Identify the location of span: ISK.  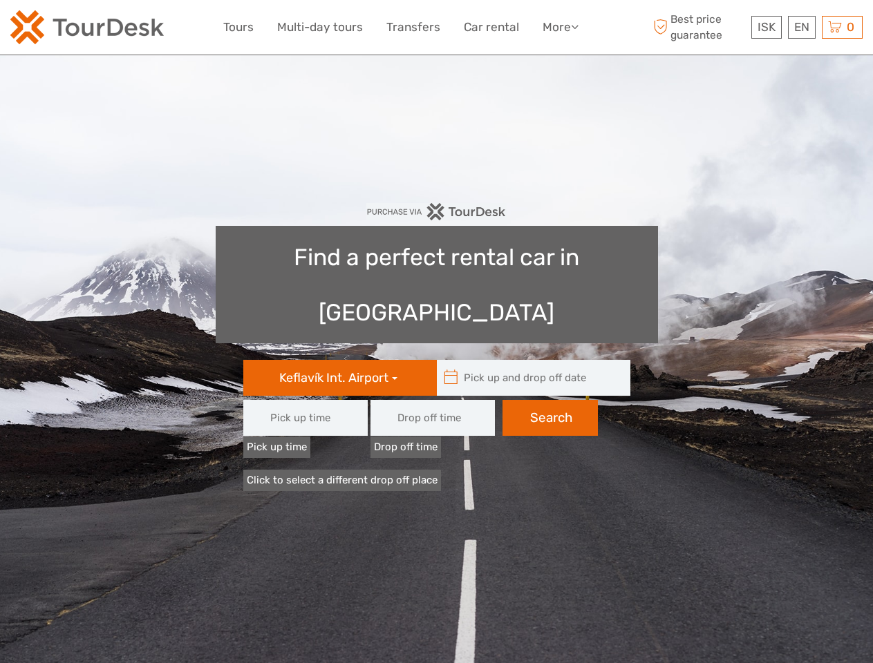
(766, 27).